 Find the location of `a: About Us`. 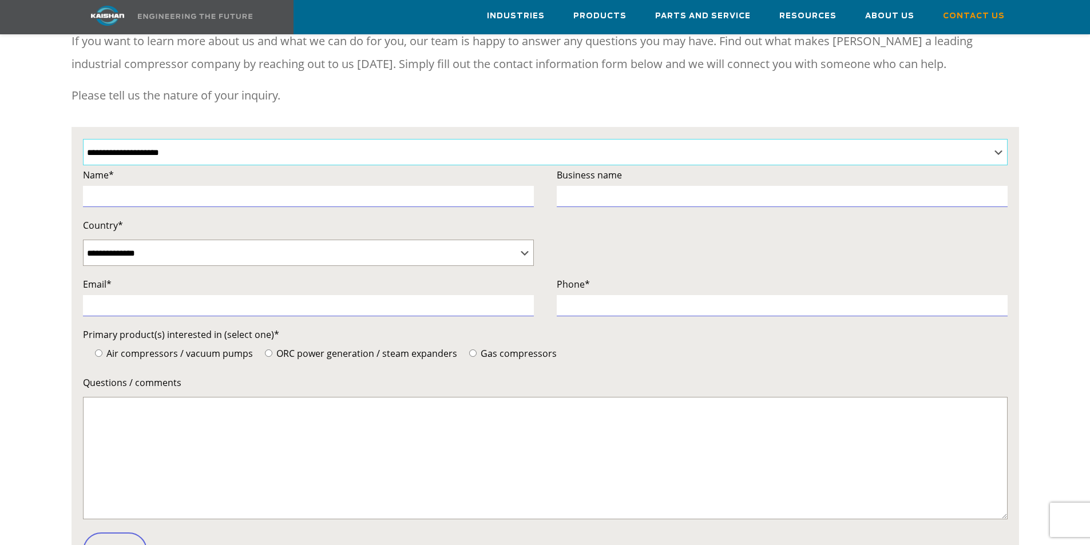

a: About Us is located at coordinates (890, 16).